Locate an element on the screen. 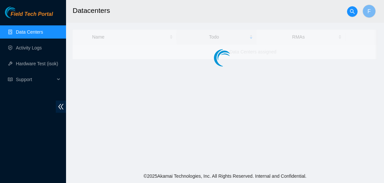 This screenshot has width=384, height=183. span: read is located at coordinates (10, 80).